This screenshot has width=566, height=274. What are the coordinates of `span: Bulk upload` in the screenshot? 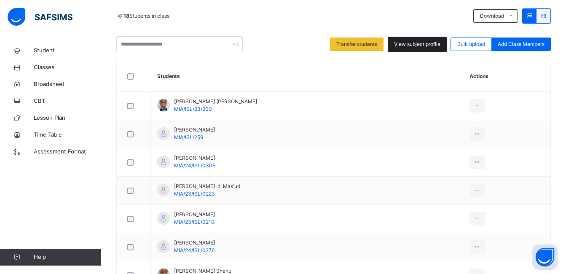 It's located at (471, 44).